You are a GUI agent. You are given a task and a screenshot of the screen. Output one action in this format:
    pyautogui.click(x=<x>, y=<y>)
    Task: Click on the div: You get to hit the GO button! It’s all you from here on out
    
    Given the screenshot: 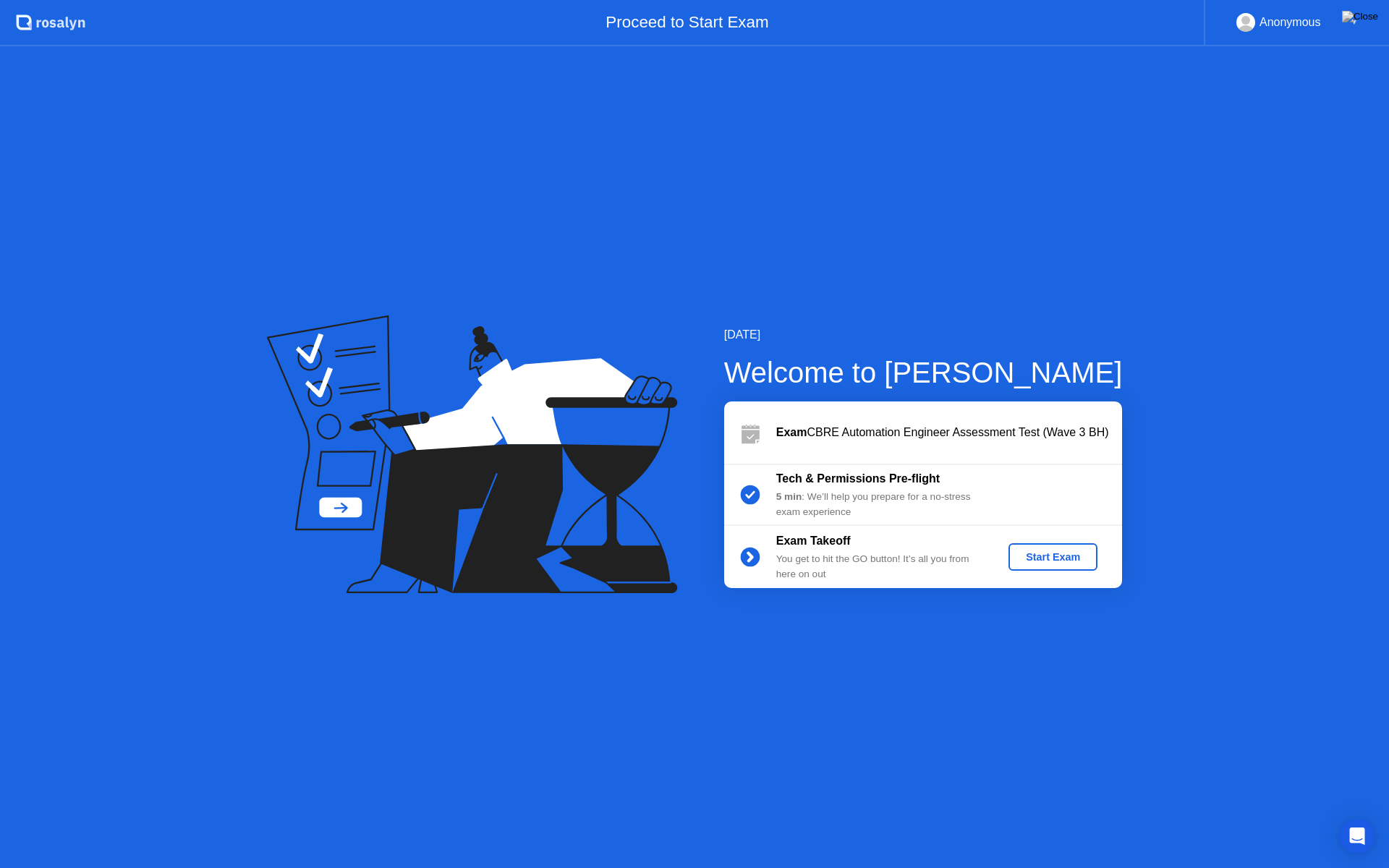 What is the action you would take?
    pyautogui.click(x=881, y=566)
    